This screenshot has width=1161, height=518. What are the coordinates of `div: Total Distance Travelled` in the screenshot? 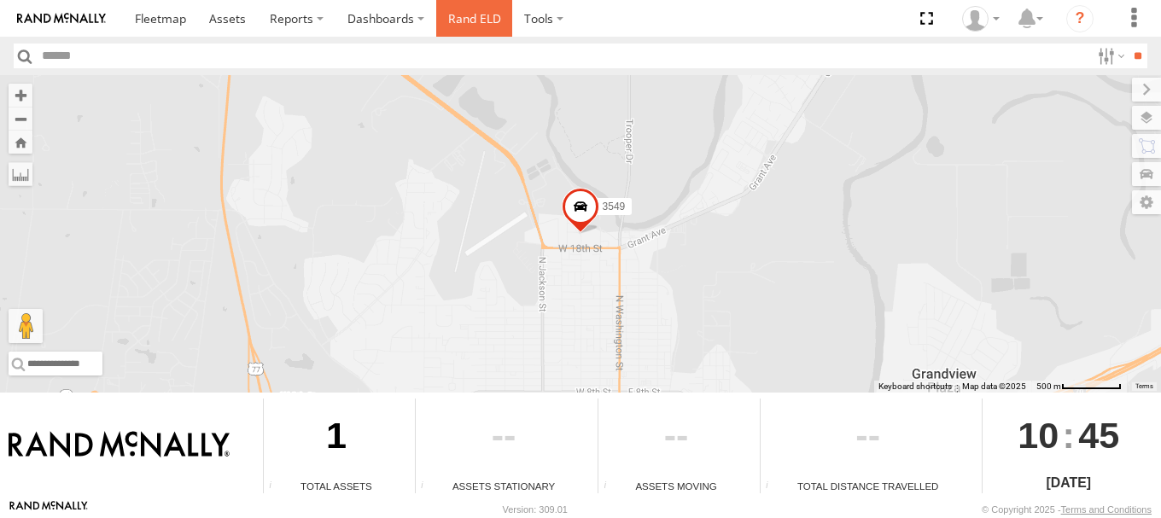 It's located at (868, 486).